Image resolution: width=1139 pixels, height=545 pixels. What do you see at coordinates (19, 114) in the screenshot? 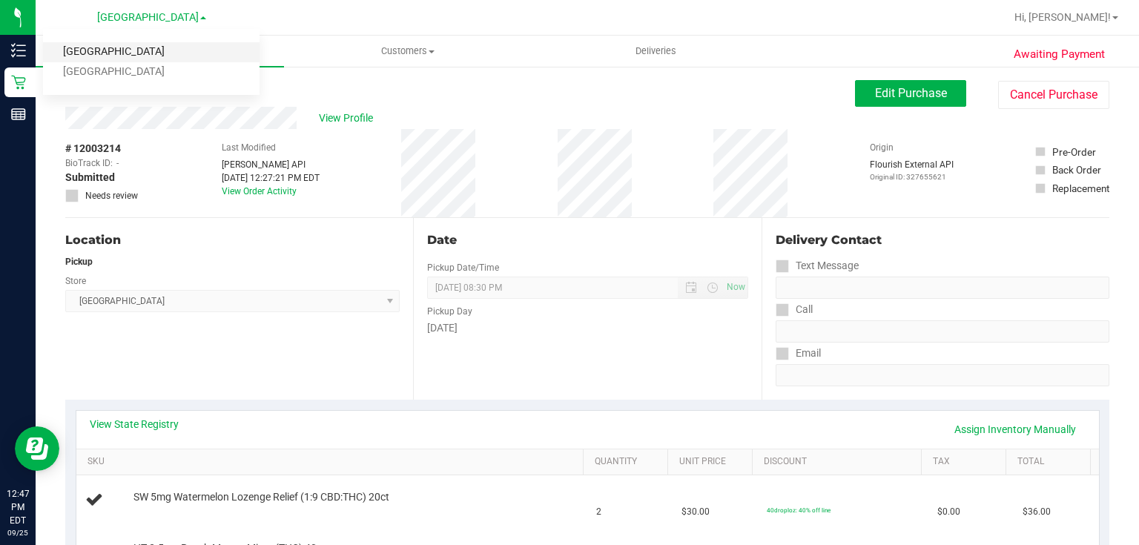
I see `inline-svg: Reports` at bounding box center [19, 114].